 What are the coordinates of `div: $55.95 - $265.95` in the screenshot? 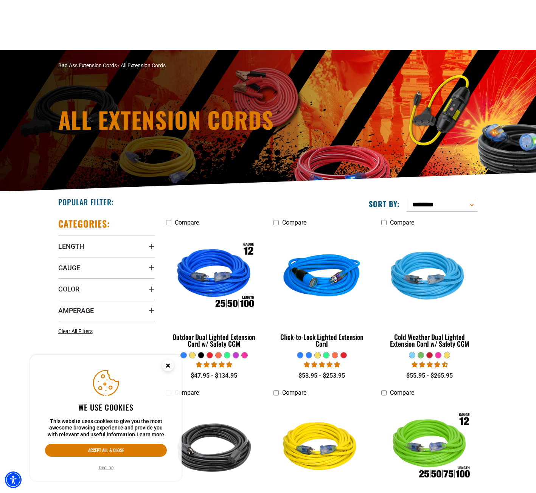 It's located at (429, 376).